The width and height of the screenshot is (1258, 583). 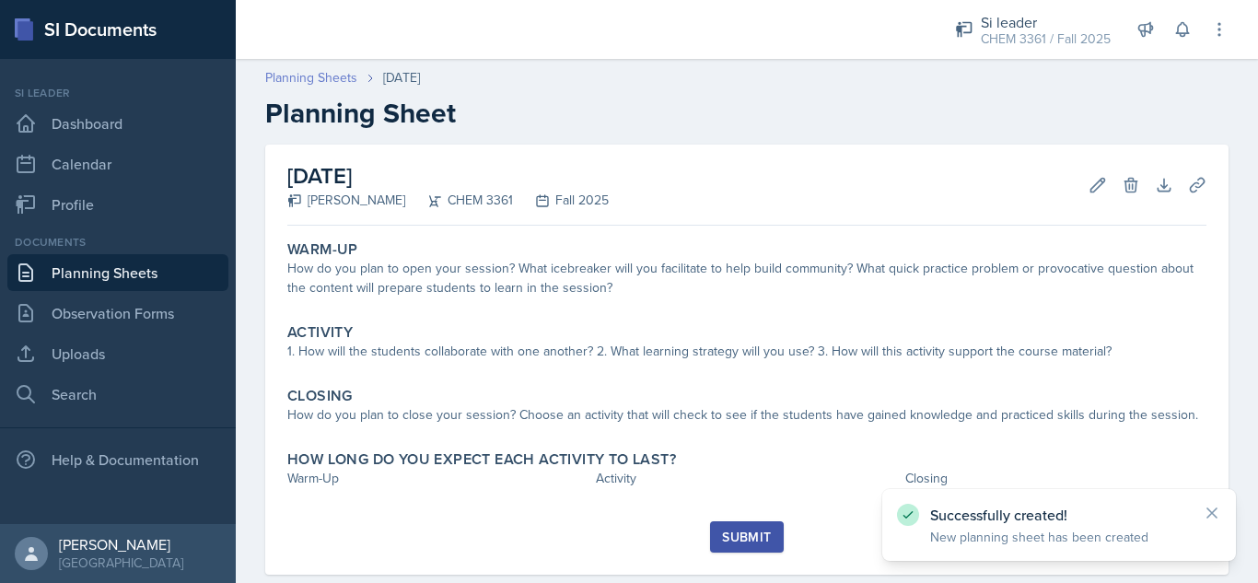 I want to click on label: Closing, so click(x=320, y=396).